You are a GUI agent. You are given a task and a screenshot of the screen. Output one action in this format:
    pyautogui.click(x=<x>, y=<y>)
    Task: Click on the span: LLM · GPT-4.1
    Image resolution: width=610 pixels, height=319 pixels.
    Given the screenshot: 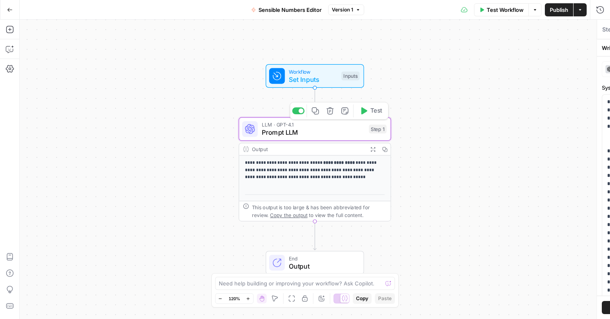 What is the action you would take?
    pyautogui.click(x=313, y=124)
    